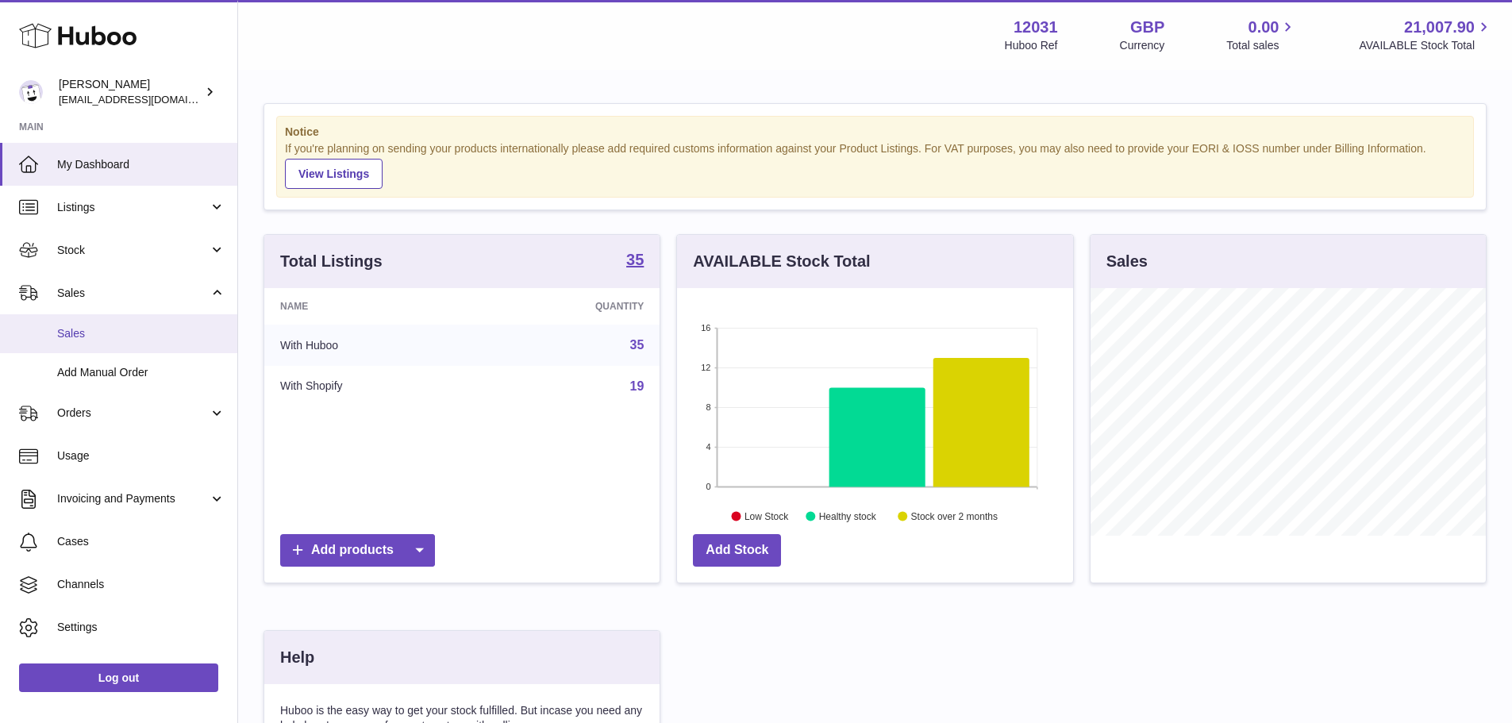 The image size is (1512, 723). What do you see at coordinates (954, 516) in the screenshot?
I see `text: Stock over 2 months` at bounding box center [954, 516].